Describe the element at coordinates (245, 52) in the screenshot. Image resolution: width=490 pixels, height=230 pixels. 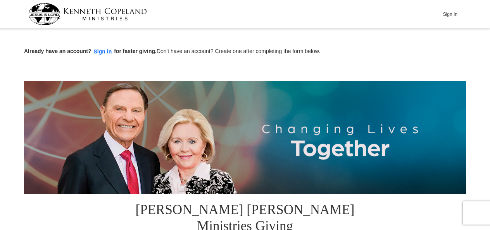
I see `p: Don't have an account? Create one after completing the form below.` at that location.